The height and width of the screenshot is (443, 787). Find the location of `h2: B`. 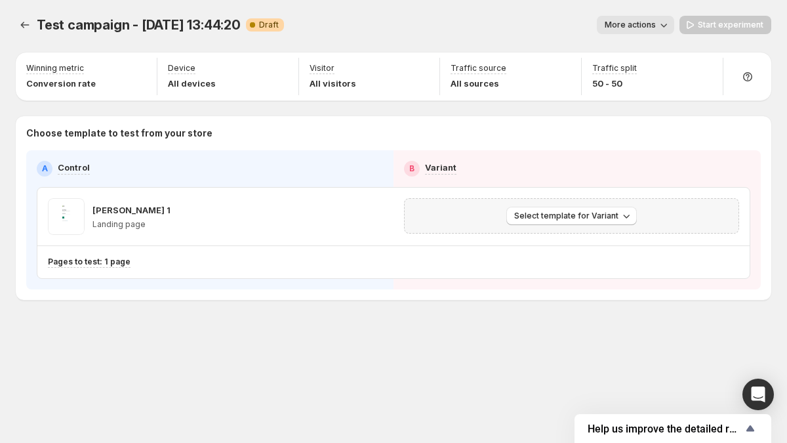

h2: B is located at coordinates (412, 169).